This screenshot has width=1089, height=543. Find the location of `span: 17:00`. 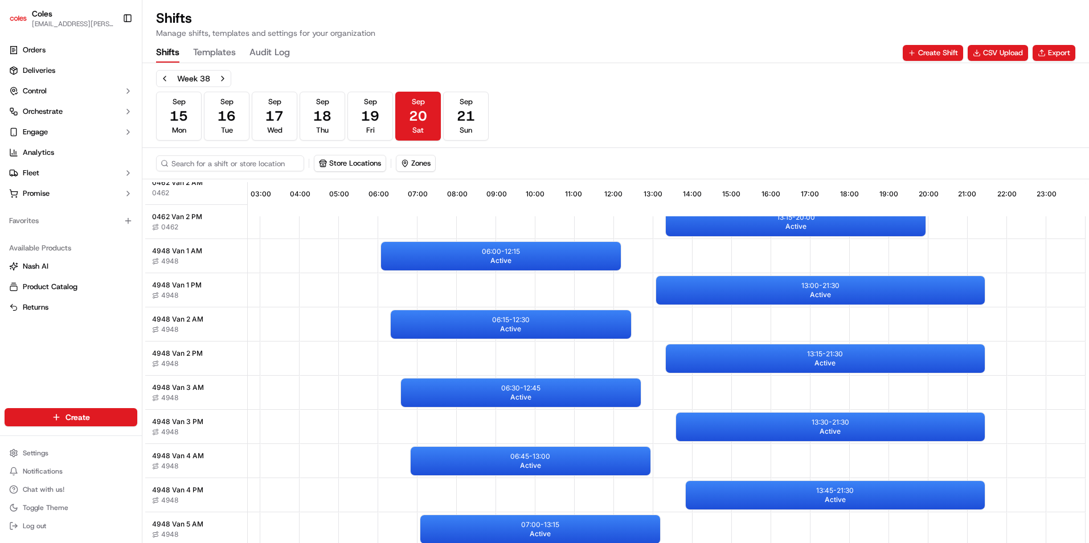

span: 17:00 is located at coordinates (810, 194).